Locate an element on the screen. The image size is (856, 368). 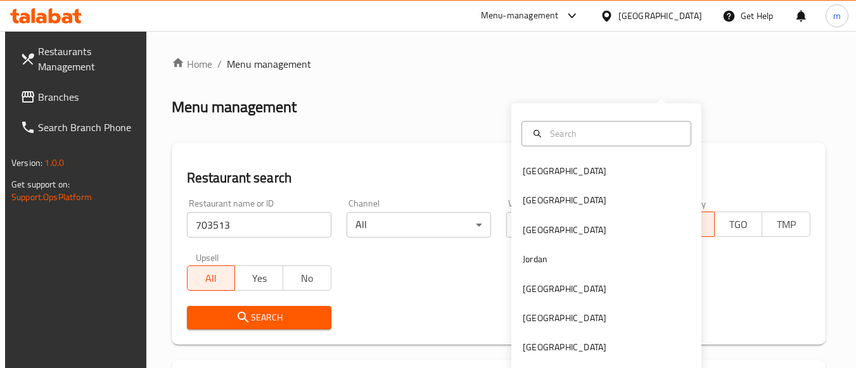
button: TMP is located at coordinates (785, 224).